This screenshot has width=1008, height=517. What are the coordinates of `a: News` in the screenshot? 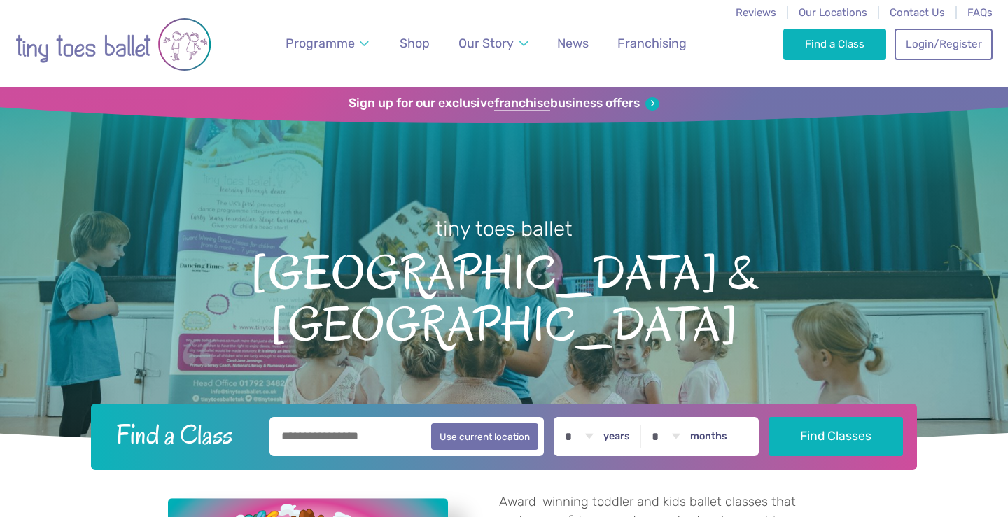 It's located at (573, 43).